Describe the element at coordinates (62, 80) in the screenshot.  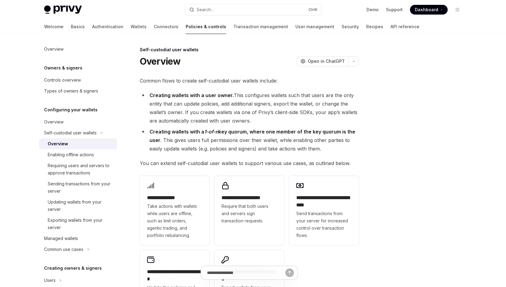
I see `div: Controls overview` at that location.